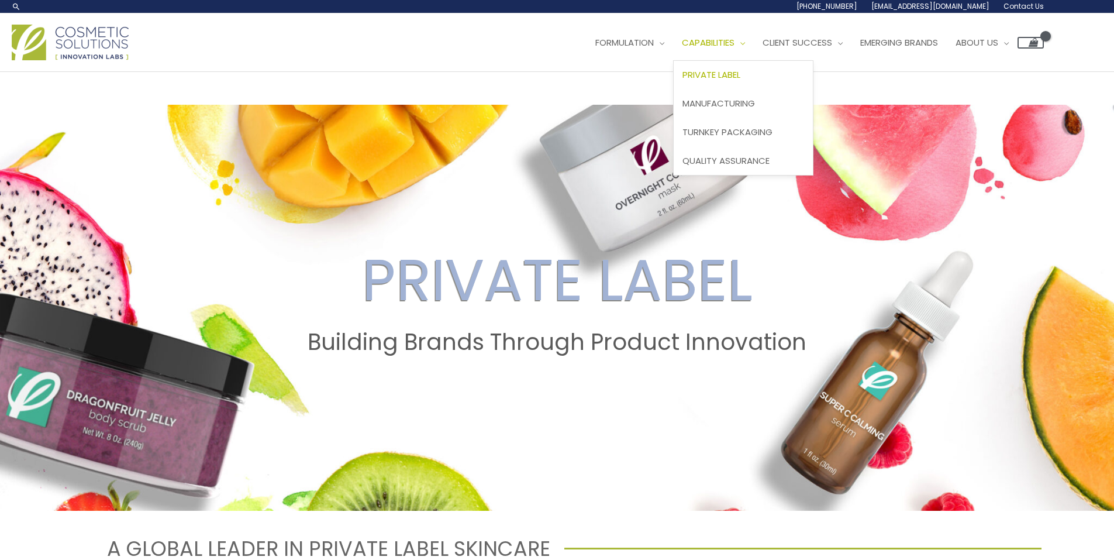 The image size is (1114, 560). I want to click on span: Manufacturing, so click(719, 103).